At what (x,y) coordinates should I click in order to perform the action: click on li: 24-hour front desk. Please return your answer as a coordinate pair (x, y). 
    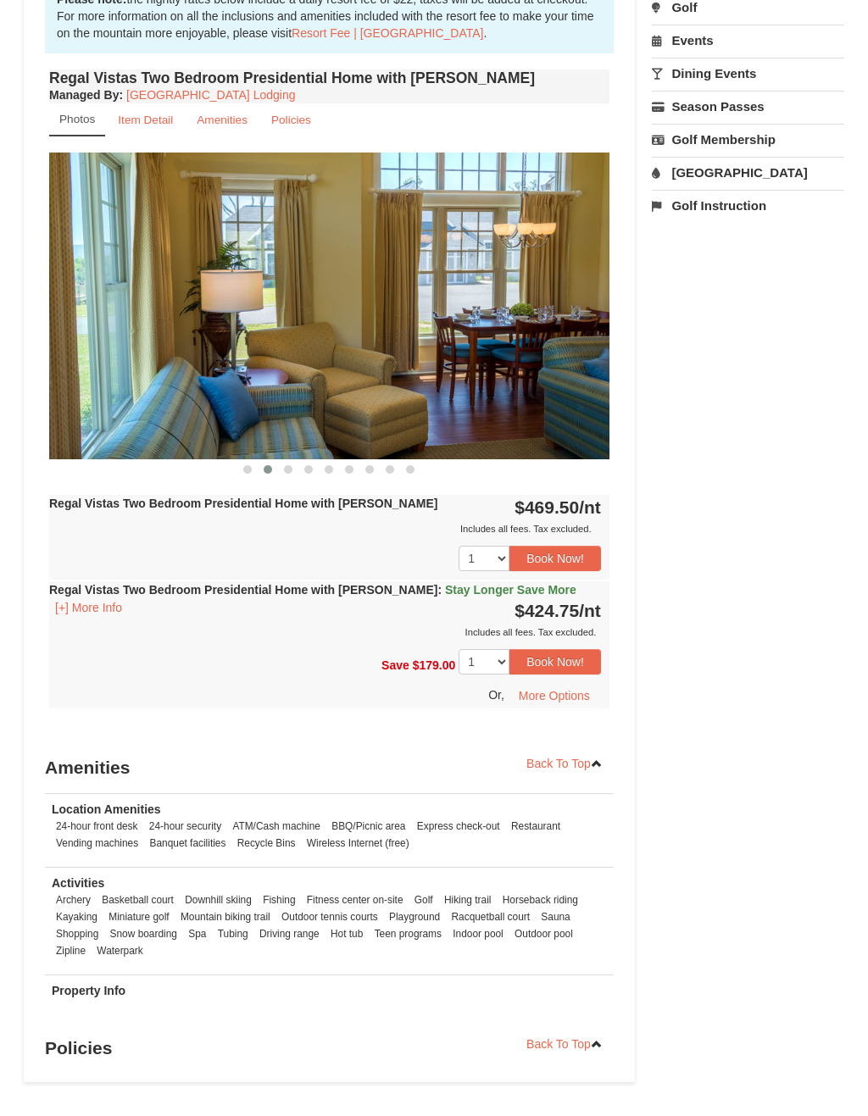
    Looking at the image, I should click on (97, 827).